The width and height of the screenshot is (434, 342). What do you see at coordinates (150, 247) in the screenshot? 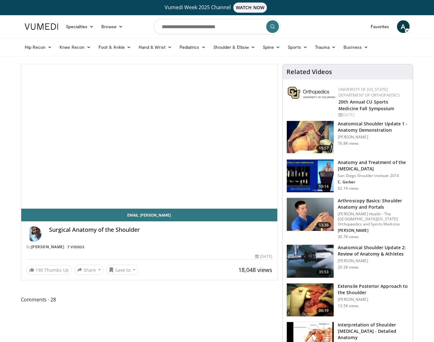
I see `div: By` at bounding box center [150, 247].